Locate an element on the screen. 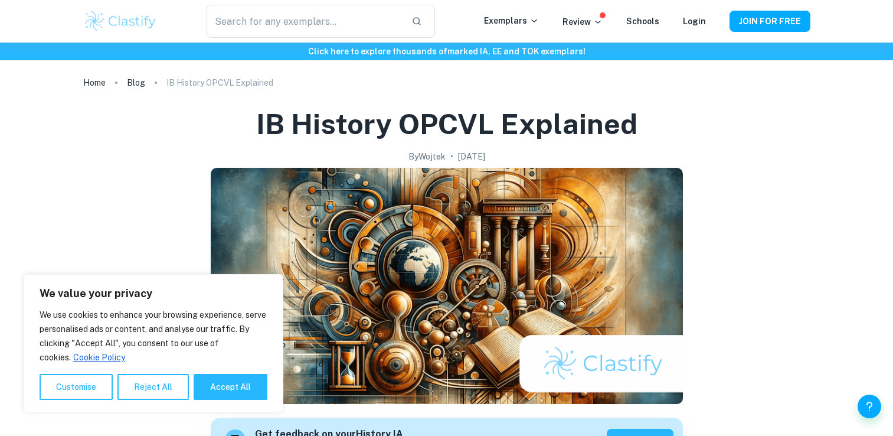 The image size is (893, 436). p: Exemplars is located at coordinates (511, 21).